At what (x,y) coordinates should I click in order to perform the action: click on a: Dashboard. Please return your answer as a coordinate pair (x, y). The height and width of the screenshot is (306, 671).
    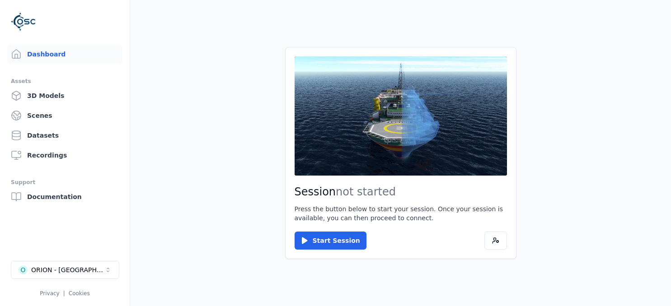
    Looking at the image, I should click on (65, 54).